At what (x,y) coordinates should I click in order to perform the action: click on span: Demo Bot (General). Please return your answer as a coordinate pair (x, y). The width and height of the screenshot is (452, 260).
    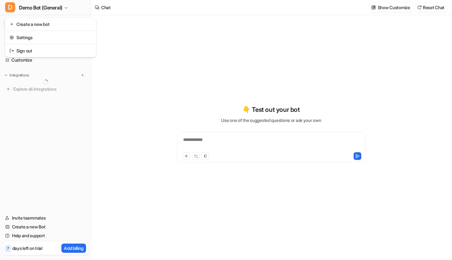
    Looking at the image, I should click on (40, 8).